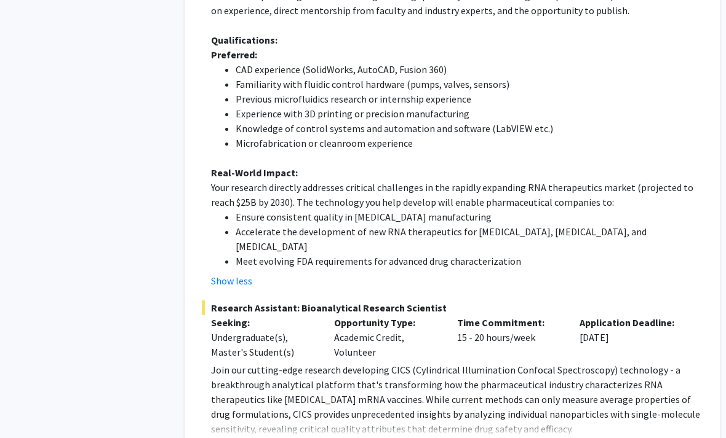 Image resolution: width=726 pixels, height=438 pixels. What do you see at coordinates (456, 400) in the screenshot?
I see `p: Join our cutting-edge research developing CICS (Cylindrical Illumination Confocal Spectroscopy) t...` at bounding box center [456, 400].